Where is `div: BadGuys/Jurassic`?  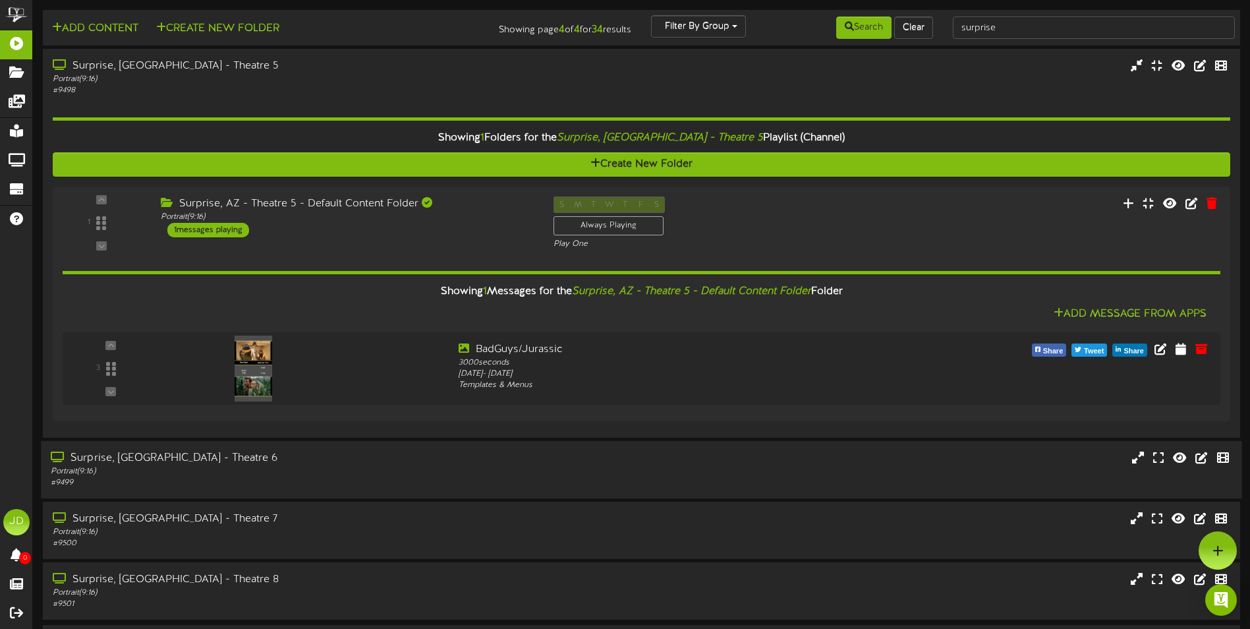
div: BadGuys/Jurassic is located at coordinates (690, 349).